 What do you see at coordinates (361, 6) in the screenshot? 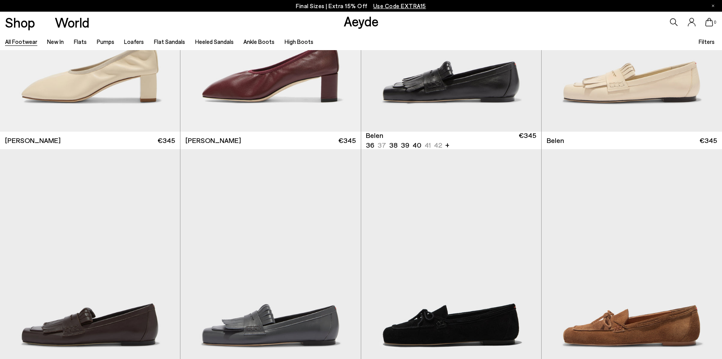
I see `p: Final Sizes | Extra 15% Off` at bounding box center [361, 6].